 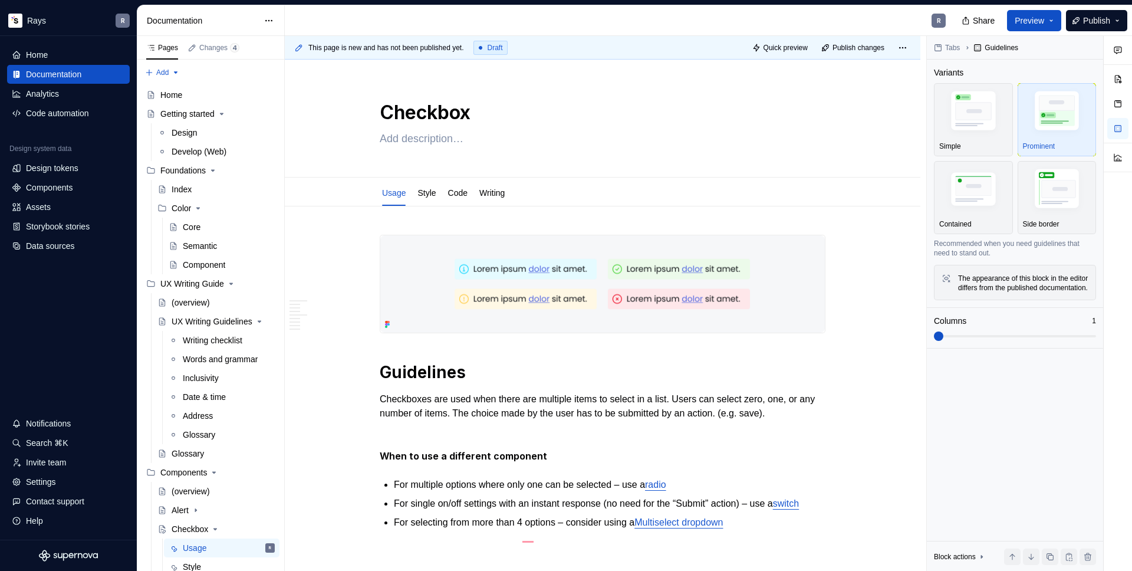 I want to click on img: 6d3517f2-c9be-42ef-a17d-43333b4a1852.png, so click(x=15, y=21).